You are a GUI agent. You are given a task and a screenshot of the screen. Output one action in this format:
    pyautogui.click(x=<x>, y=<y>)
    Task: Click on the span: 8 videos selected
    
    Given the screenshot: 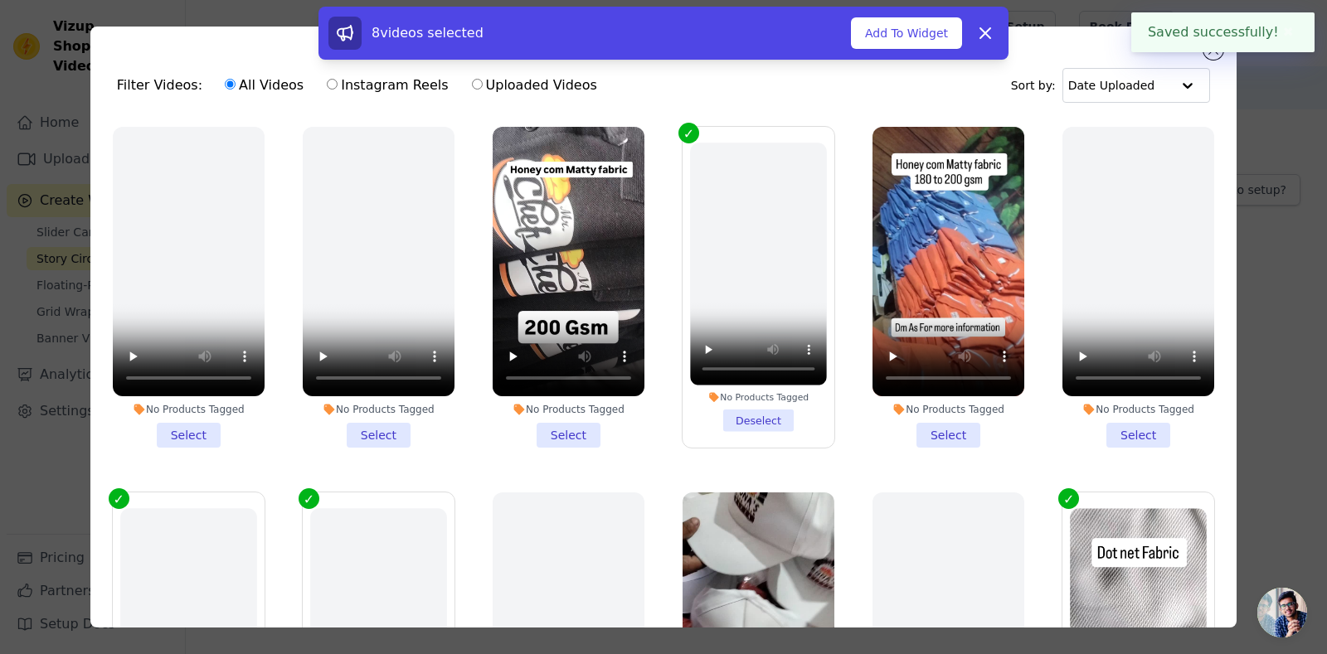 What is the action you would take?
    pyautogui.click(x=427, y=32)
    